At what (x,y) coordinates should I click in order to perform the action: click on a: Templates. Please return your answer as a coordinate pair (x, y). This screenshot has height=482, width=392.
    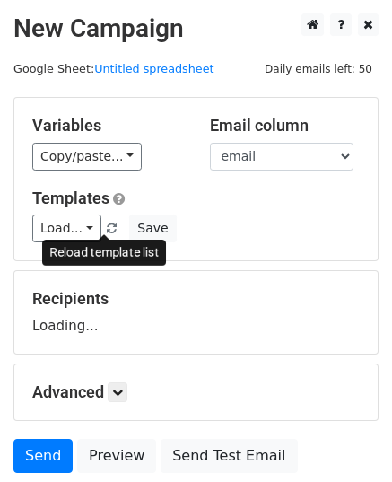
    Looking at the image, I should click on (71, 197).